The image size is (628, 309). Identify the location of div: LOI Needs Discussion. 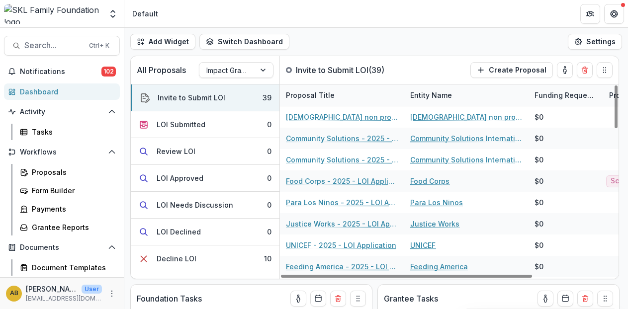
(195, 205).